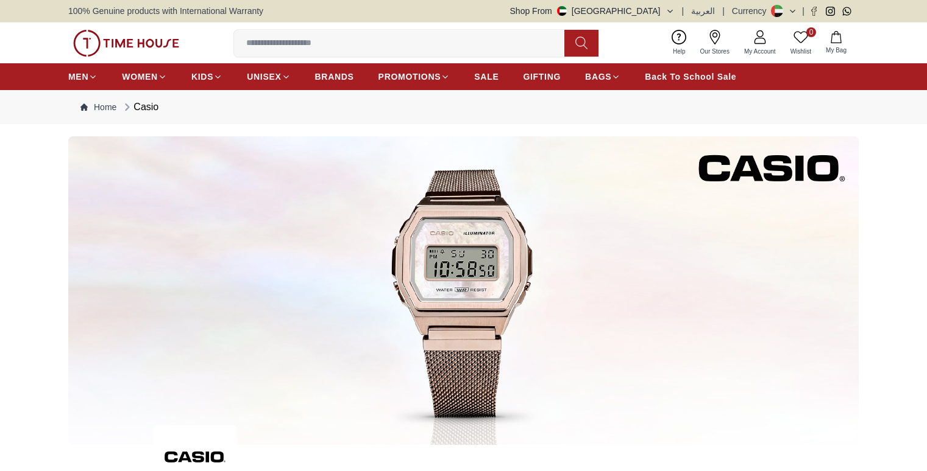  What do you see at coordinates (800, 51) in the screenshot?
I see `span: Wishlist` at bounding box center [800, 51].